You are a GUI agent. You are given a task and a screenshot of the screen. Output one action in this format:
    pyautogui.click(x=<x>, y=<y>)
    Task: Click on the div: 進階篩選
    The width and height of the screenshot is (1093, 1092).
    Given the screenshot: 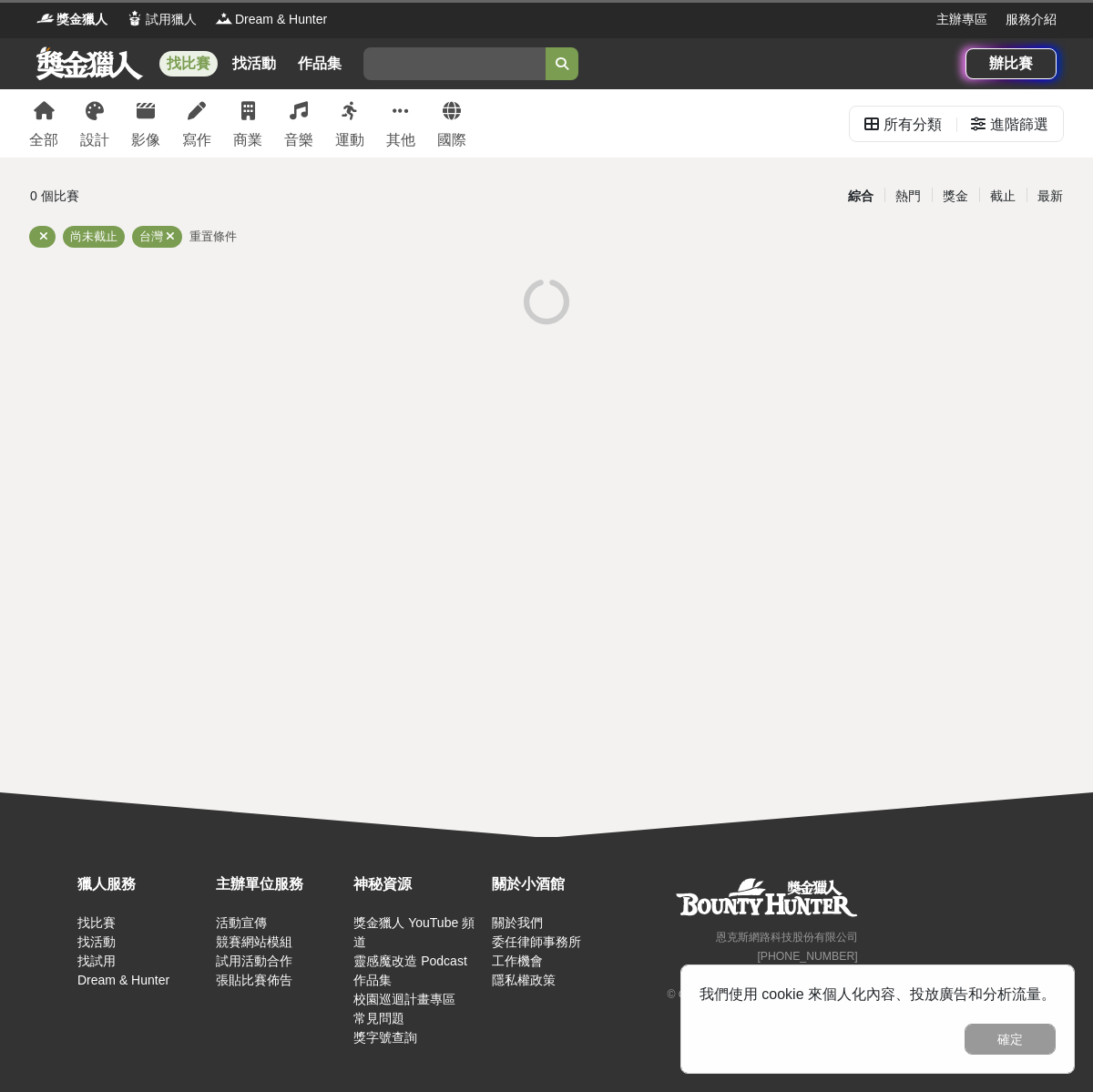 What is the action you would take?
    pyautogui.click(x=1019, y=124)
    